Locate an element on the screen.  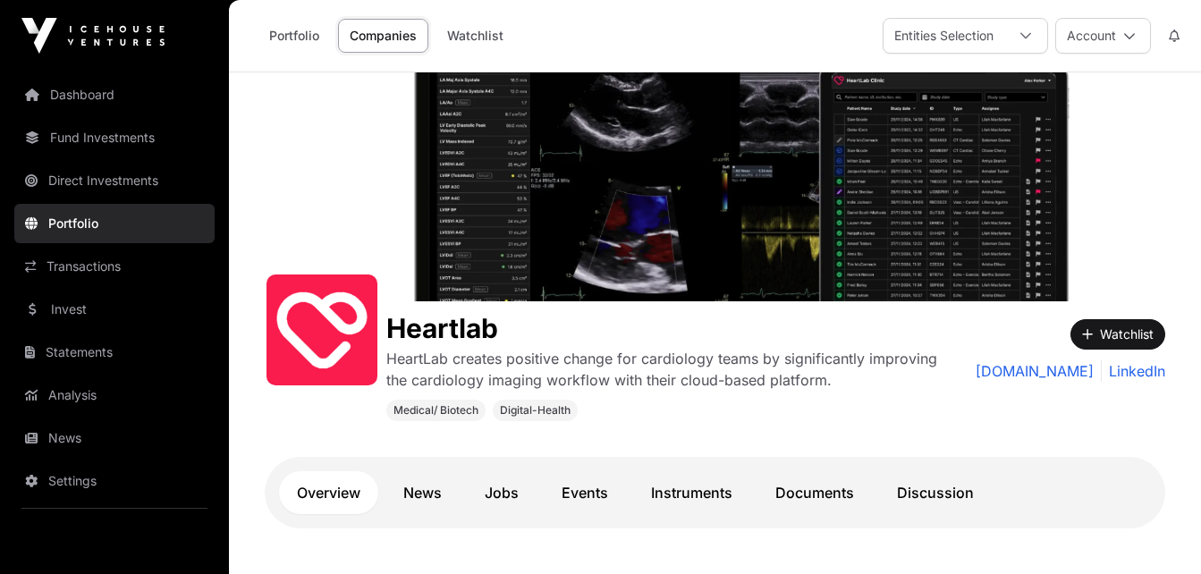
a: Direct Investments is located at coordinates (114, 181).